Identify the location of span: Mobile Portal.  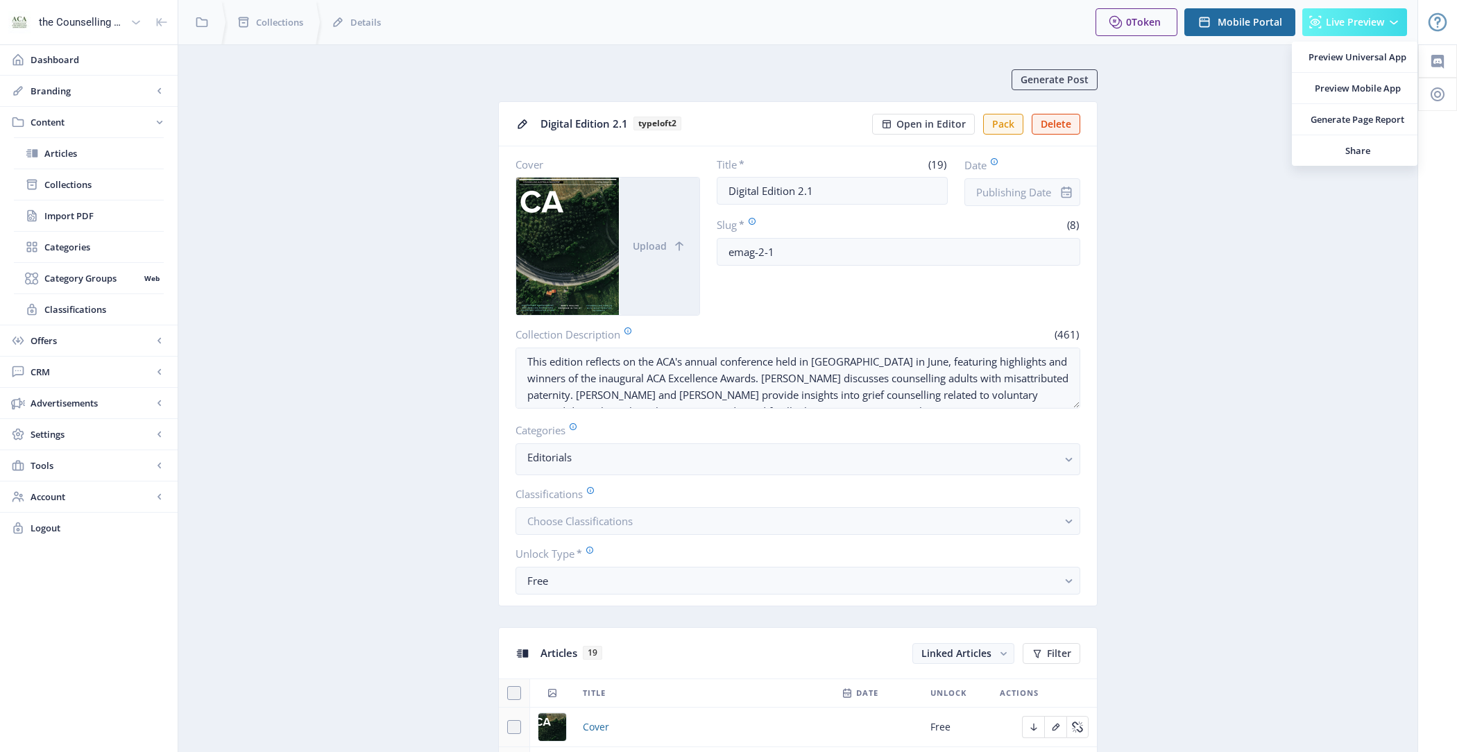
(1249, 22).